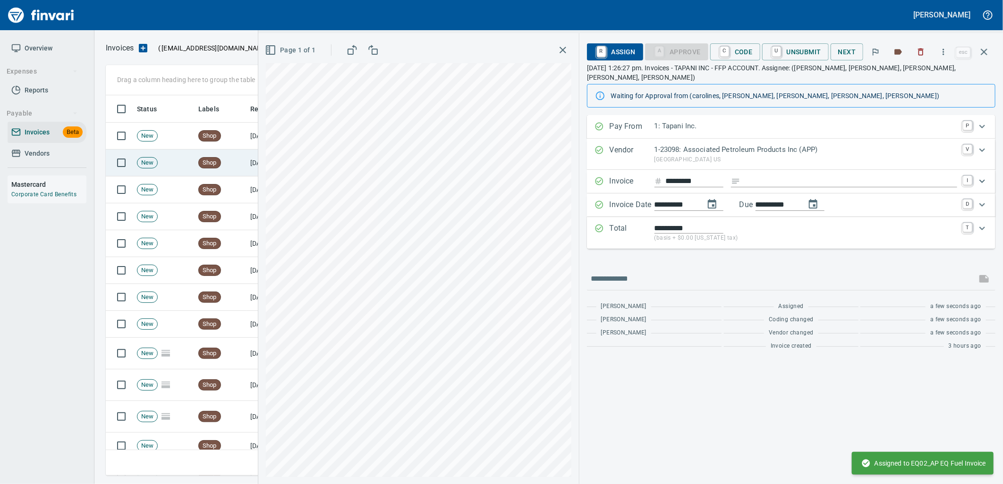  Describe the element at coordinates (676, 51) in the screenshot. I see `div: Coding Required` at that location.